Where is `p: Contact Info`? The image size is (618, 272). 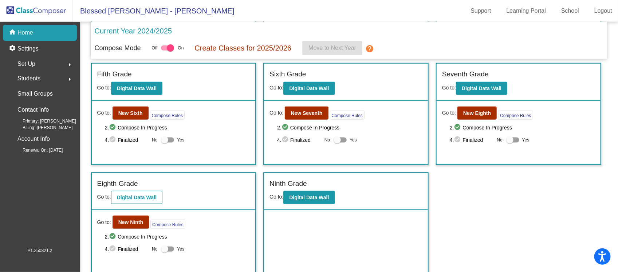
p: Contact Info is located at coordinates (33, 110).